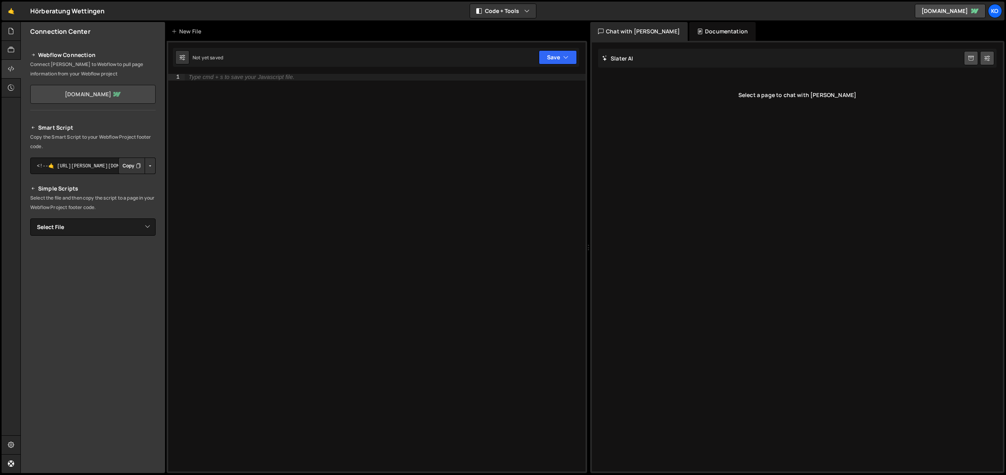  What do you see at coordinates (241, 77) in the screenshot?
I see `div: Type cmd + s to save your Javascript file.` at bounding box center [241, 77].